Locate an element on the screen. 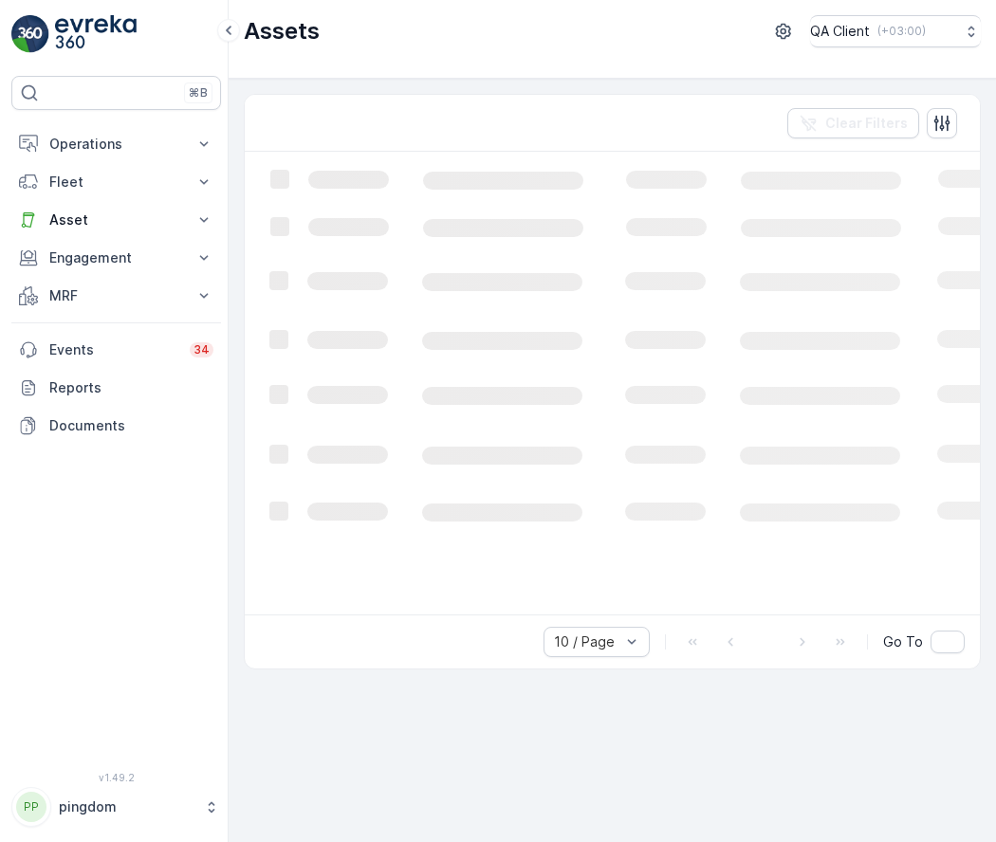 The height and width of the screenshot is (842, 996). img: logo is located at coordinates (30, 34).